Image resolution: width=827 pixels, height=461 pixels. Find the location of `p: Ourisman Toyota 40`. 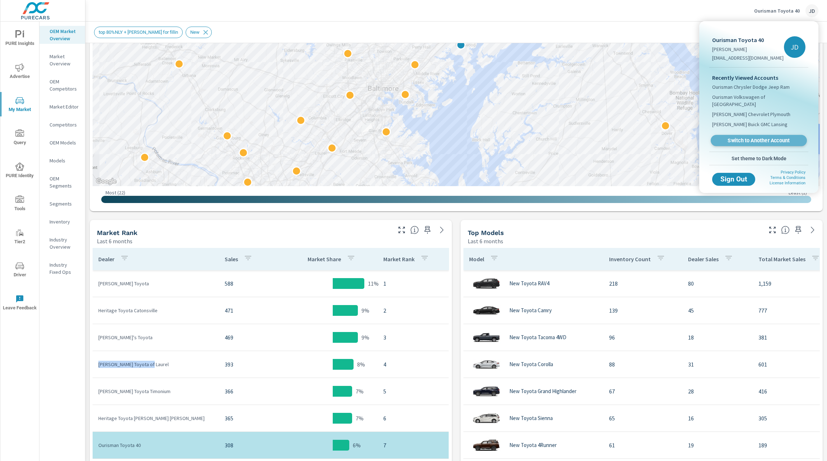

p: Ourisman Toyota 40 is located at coordinates (748, 40).